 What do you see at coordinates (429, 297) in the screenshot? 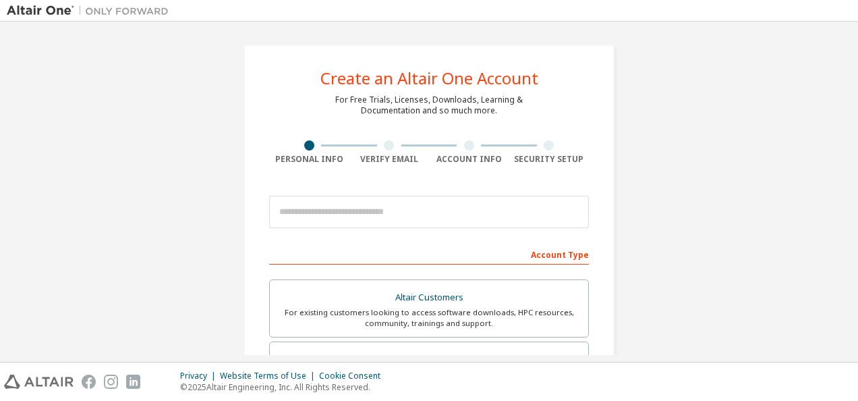
I see `div: Altair Customers` at bounding box center [429, 297].